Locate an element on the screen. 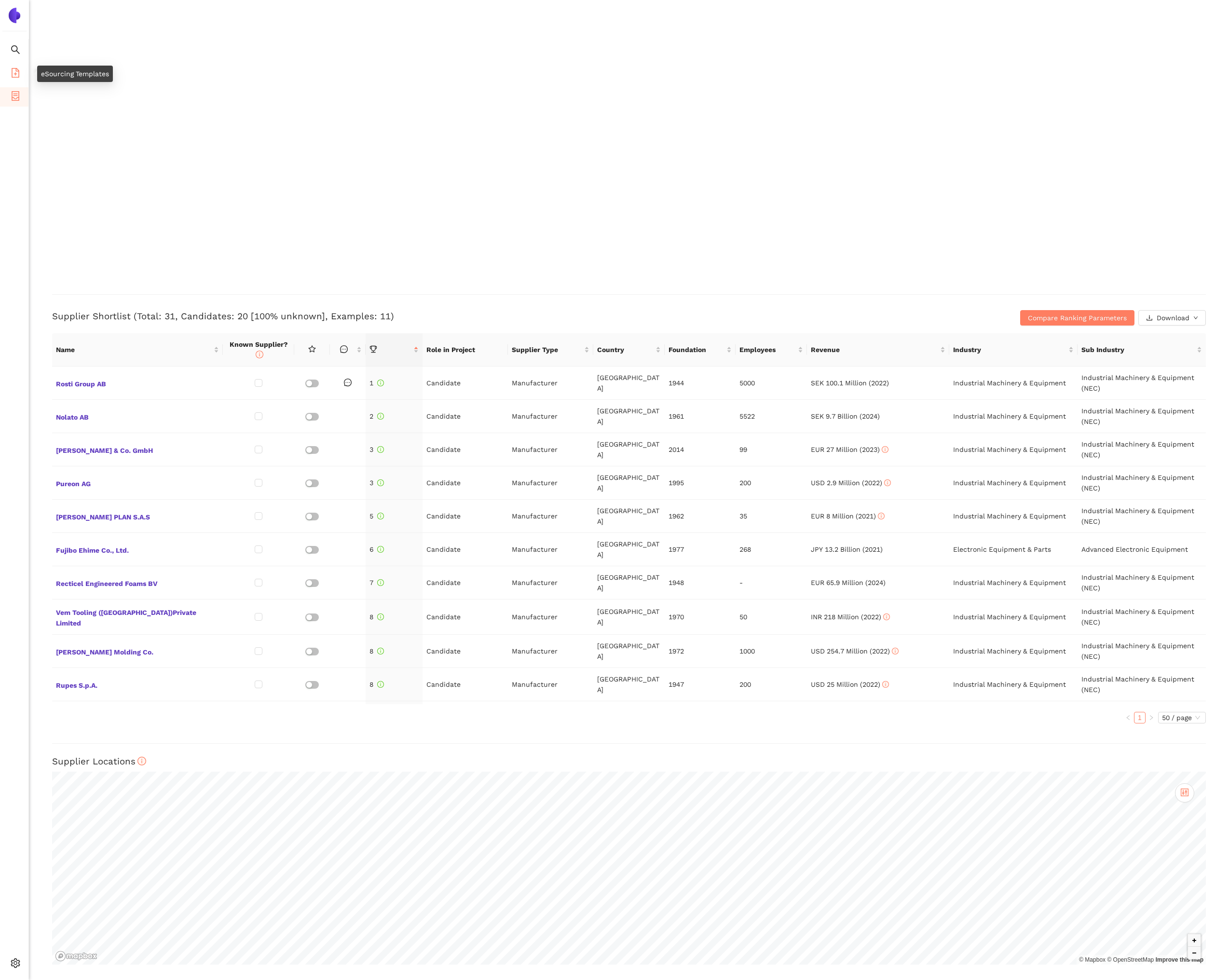 This screenshot has height=980, width=1229. td: 1947 is located at coordinates (701, 684).